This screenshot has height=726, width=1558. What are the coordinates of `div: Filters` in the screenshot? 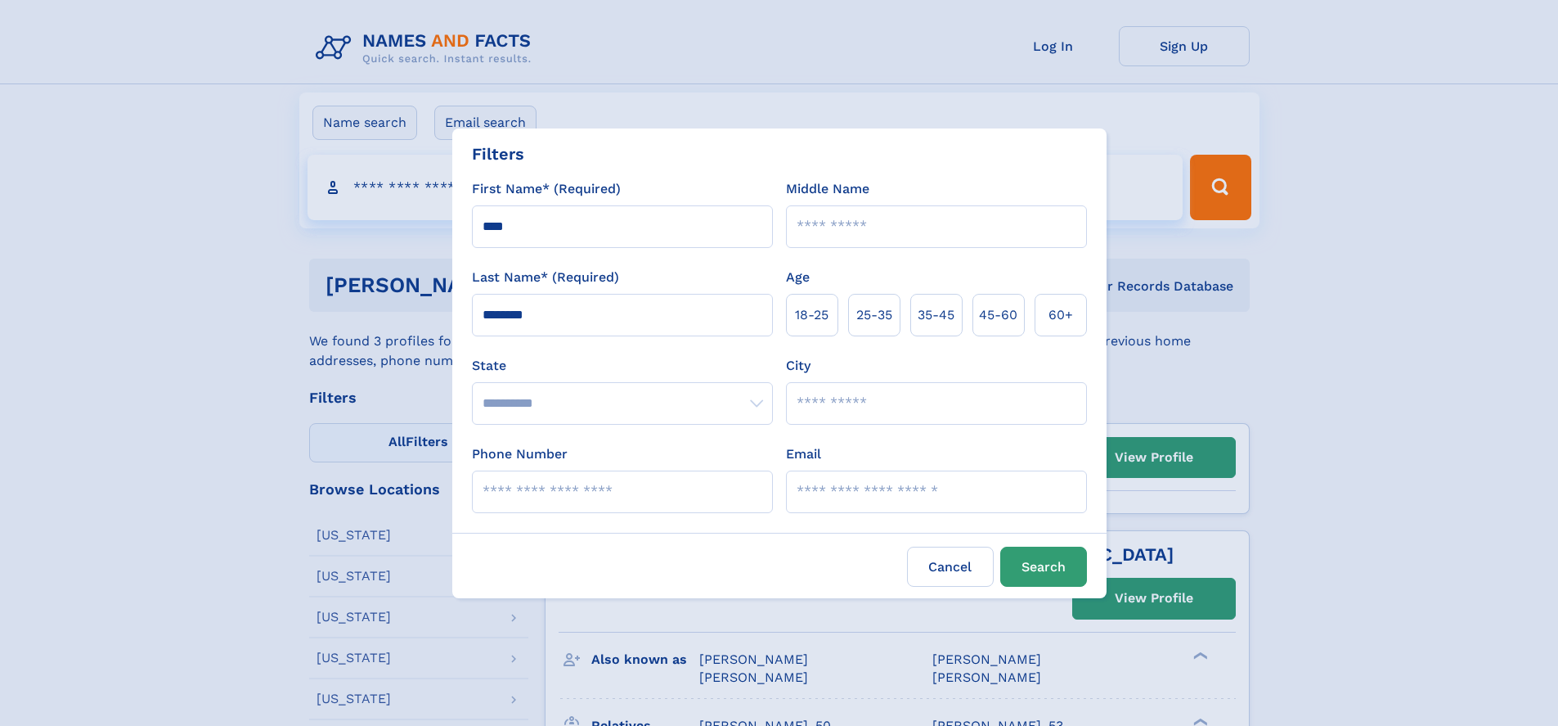 It's located at (498, 154).